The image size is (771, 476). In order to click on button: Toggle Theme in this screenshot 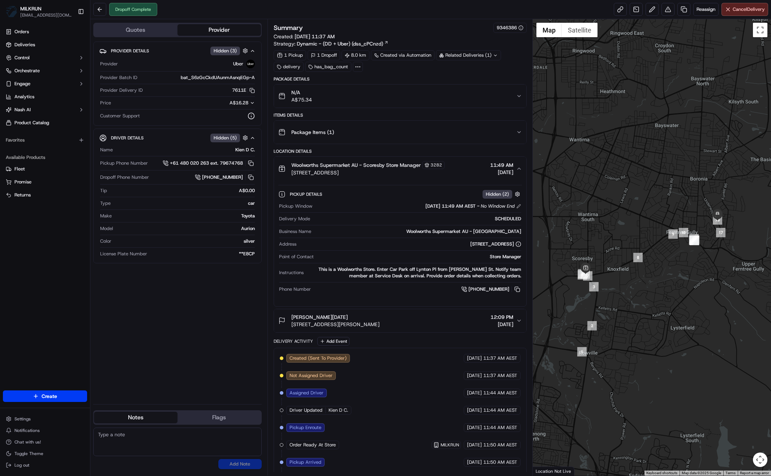, I will do `click(45, 454)`.